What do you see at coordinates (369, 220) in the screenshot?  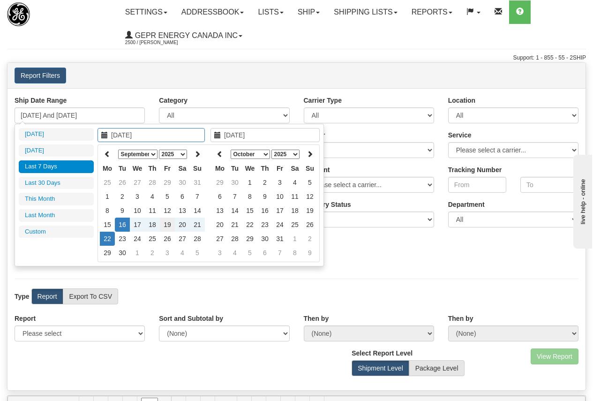 I see `select: Please ensure data set in report has been RECENTLY tracked from your Shipment History` at bounding box center [369, 220].